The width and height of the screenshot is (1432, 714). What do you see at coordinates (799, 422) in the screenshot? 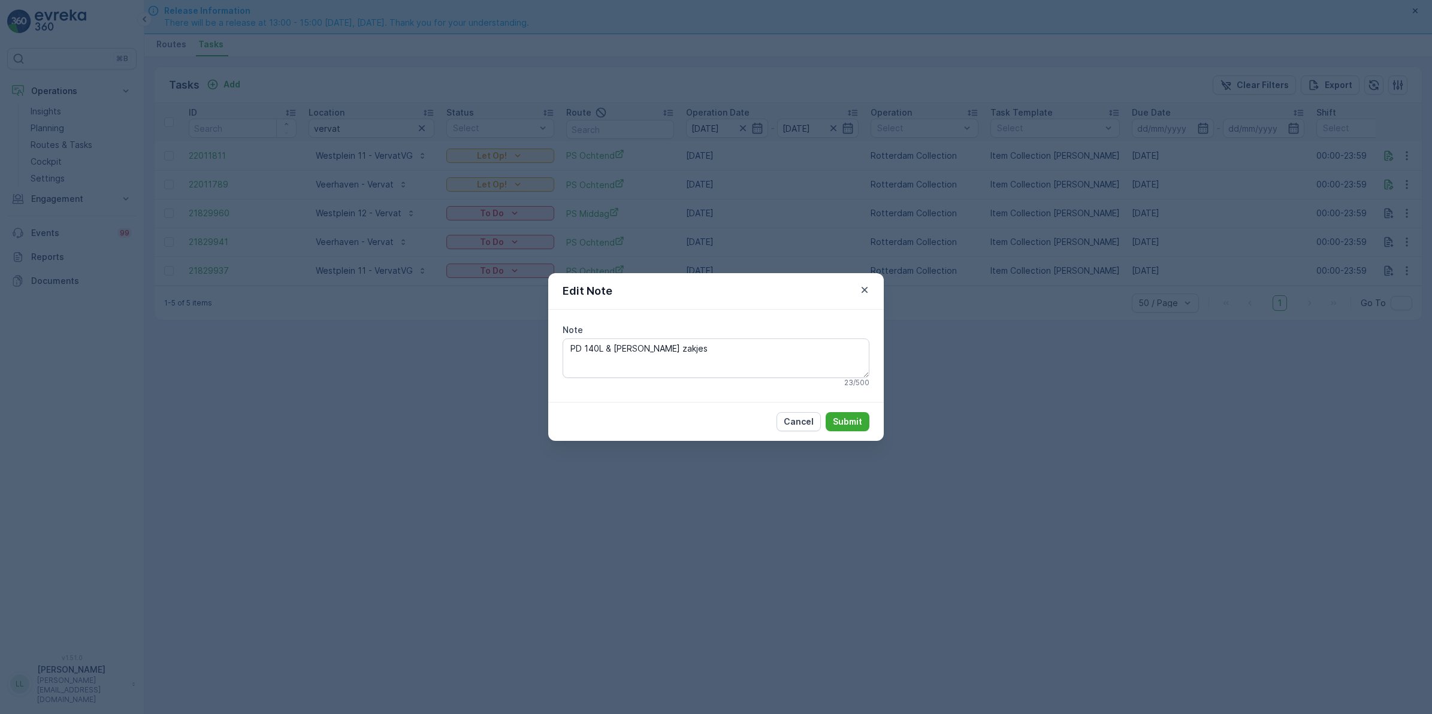
I see `p: Cancel` at bounding box center [799, 422].